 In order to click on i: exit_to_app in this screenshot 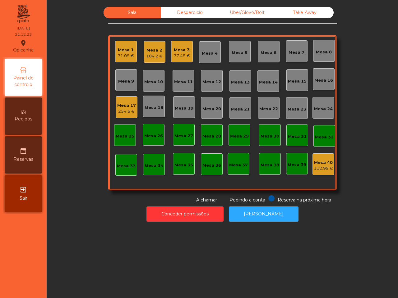, I will do `click(23, 190)`.